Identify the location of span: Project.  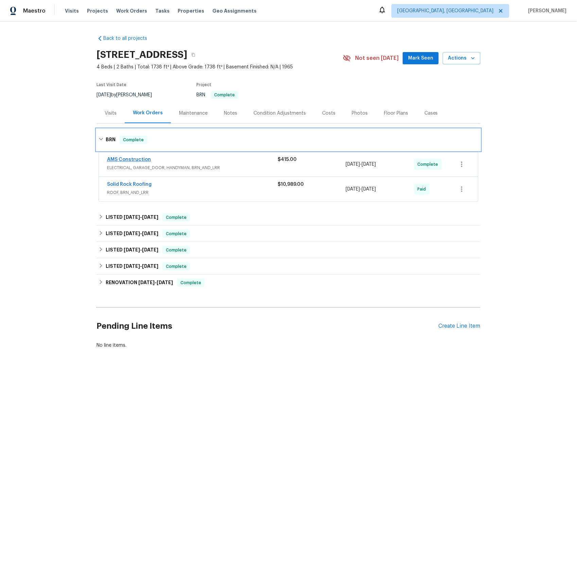
(204, 85).